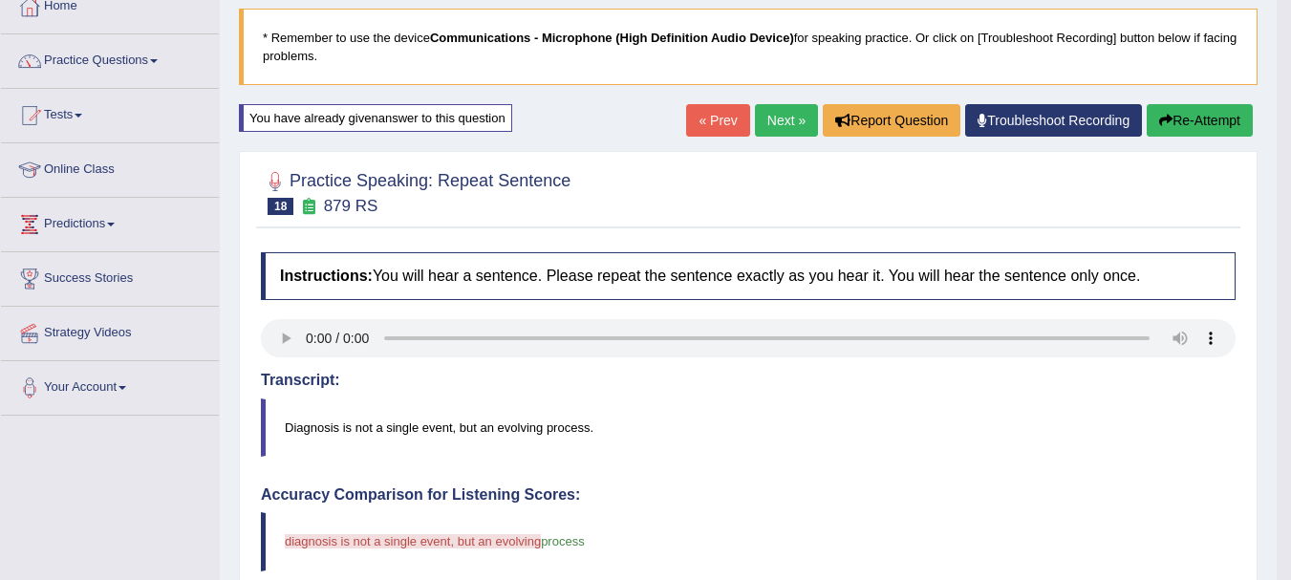  I want to click on a: Online Class, so click(110, 167).